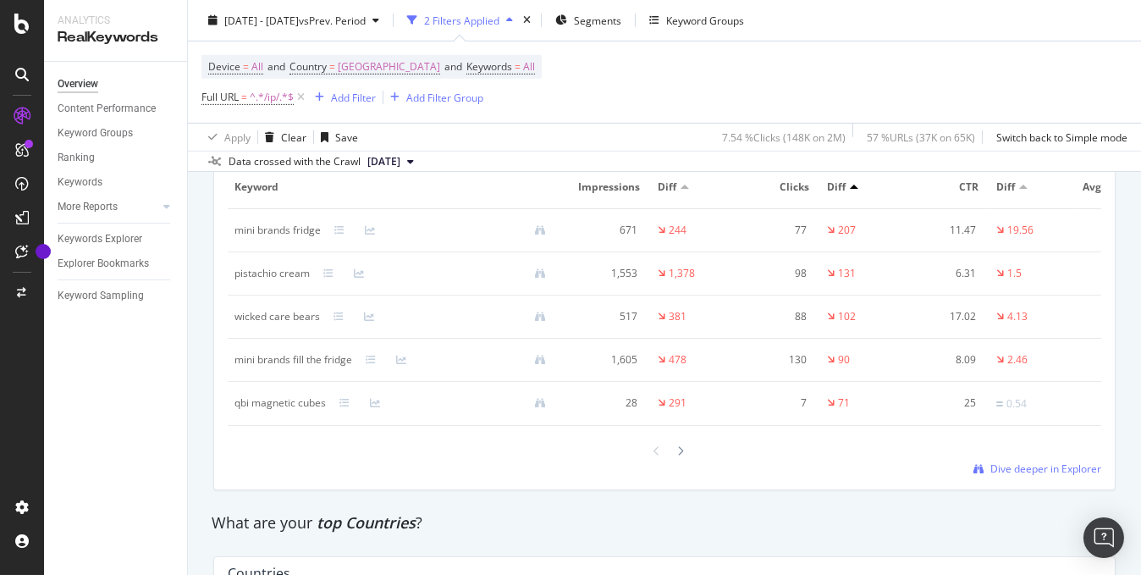 The width and height of the screenshot is (1141, 575). I want to click on div: Open Intercom Messenger, so click(1104, 538).